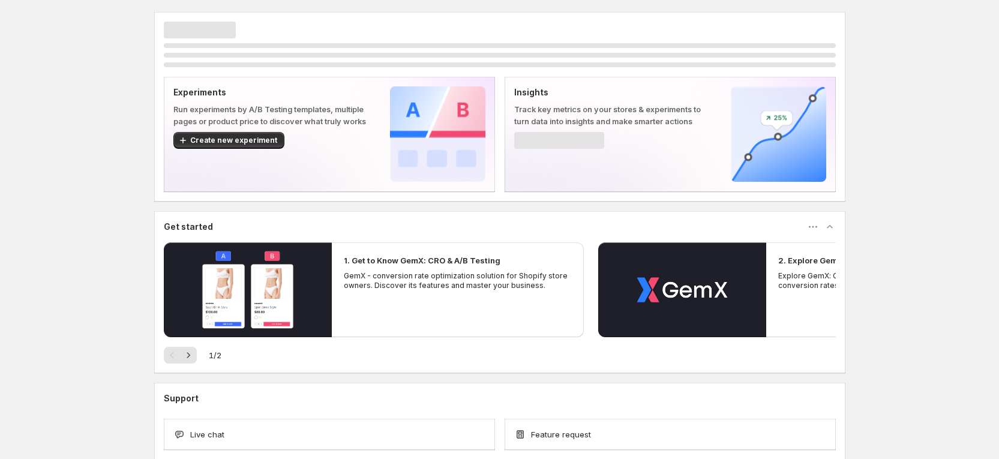 Image resolution: width=999 pixels, height=459 pixels. I want to click on p: Insights, so click(612, 92).